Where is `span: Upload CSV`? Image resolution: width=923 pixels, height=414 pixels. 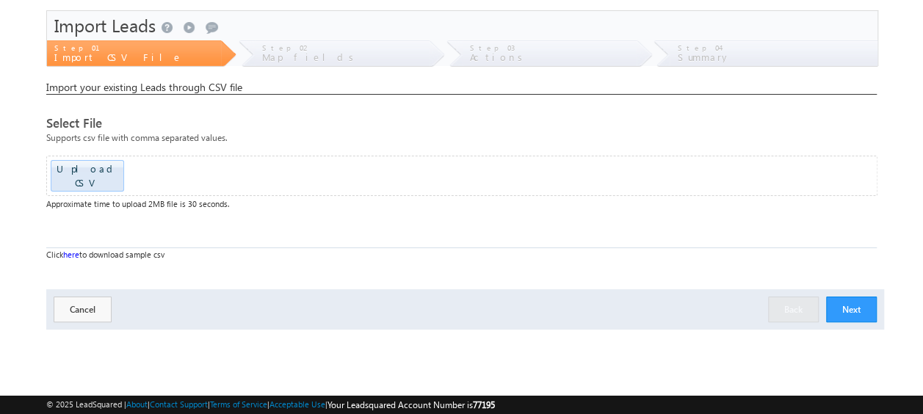
span: Upload CSV is located at coordinates (87, 176).